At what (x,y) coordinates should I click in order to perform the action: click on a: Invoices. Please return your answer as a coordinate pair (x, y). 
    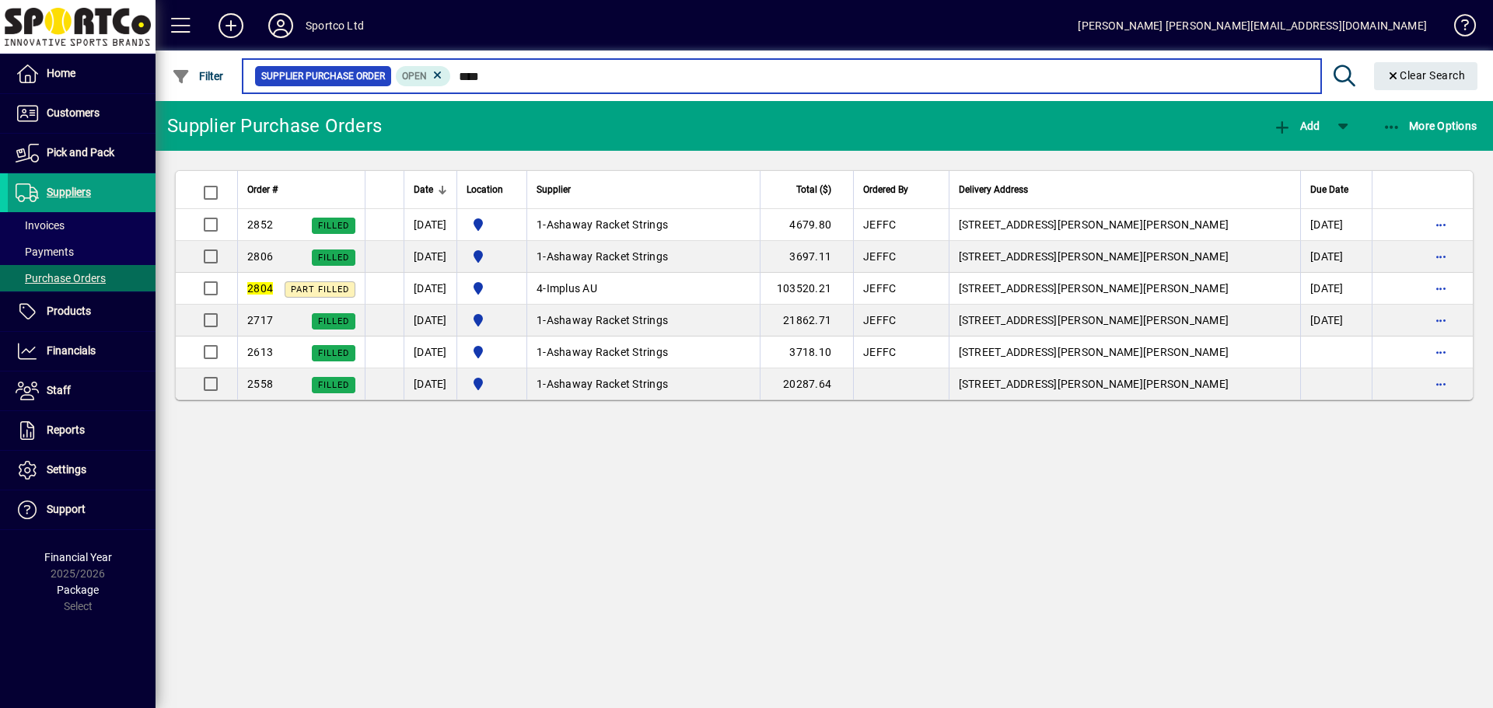
    Looking at the image, I should click on (82, 225).